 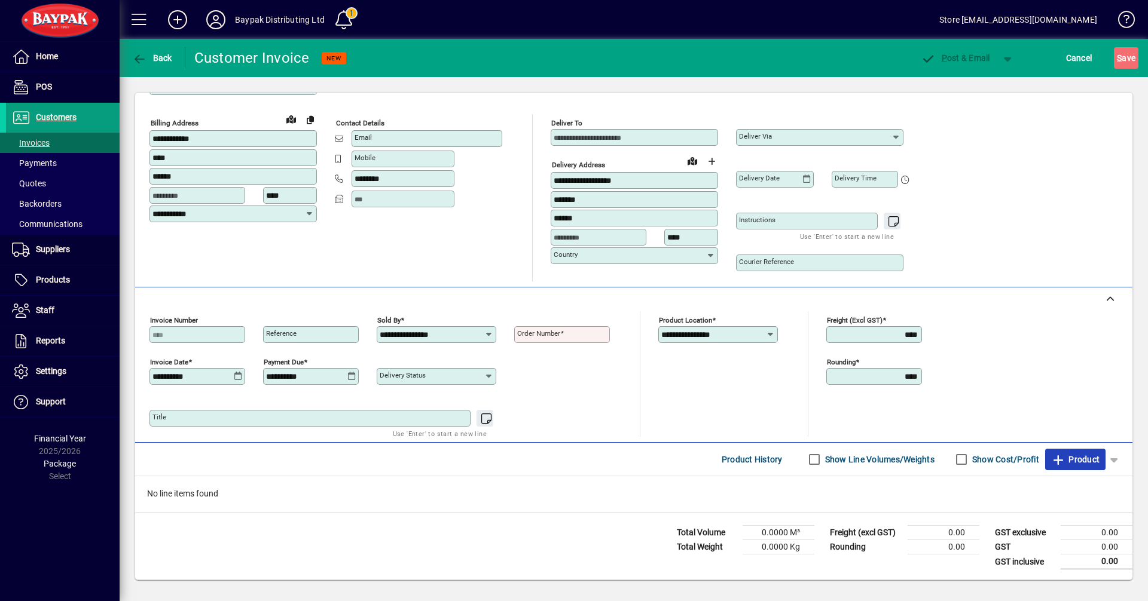 What do you see at coordinates (47, 56) in the screenshot?
I see `span: Home` at bounding box center [47, 56].